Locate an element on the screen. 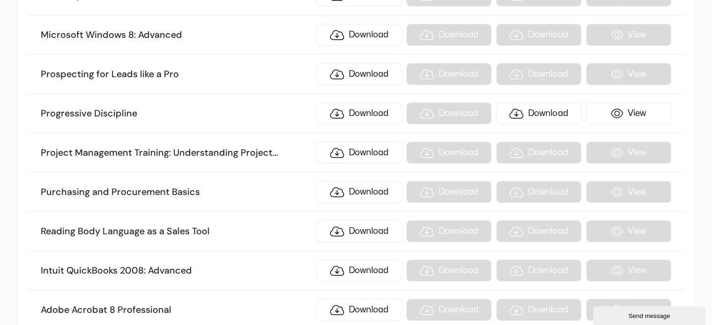 The height and width of the screenshot is (325, 712). h3: Adobe Acrobat 8 Professional is located at coordinates (176, 310).